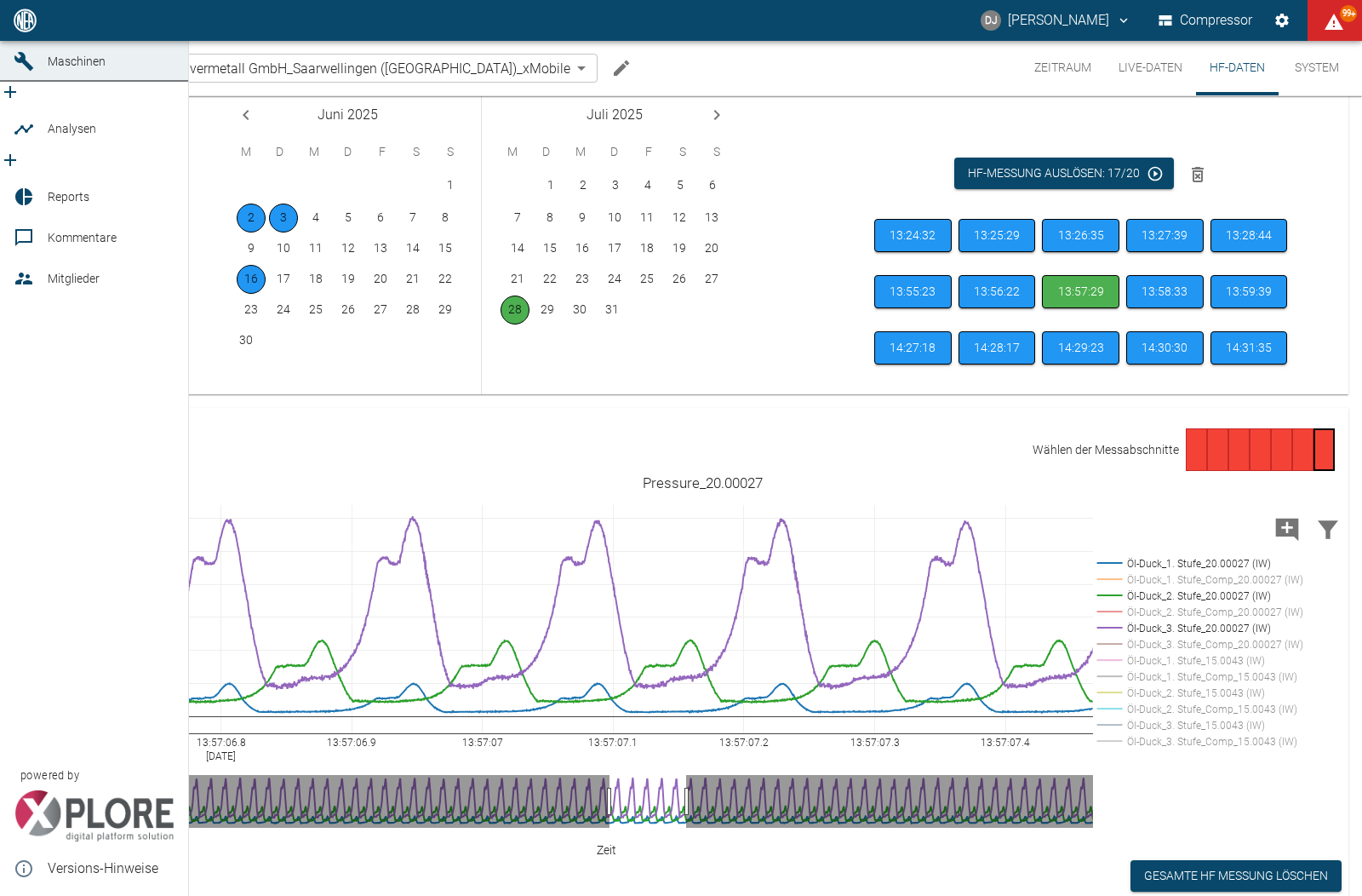  I want to click on button: Zeitraum, so click(1063, 68).